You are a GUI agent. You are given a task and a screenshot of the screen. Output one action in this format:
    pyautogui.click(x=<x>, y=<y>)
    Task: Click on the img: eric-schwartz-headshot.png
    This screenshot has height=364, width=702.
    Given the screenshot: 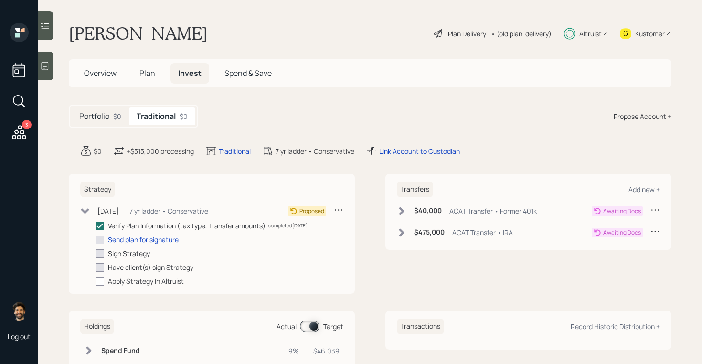 What is the action you would take?
    pyautogui.click(x=19, y=311)
    